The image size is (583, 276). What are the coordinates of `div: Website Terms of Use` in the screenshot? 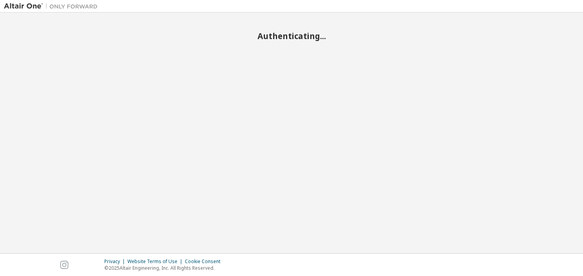 It's located at (156, 262).